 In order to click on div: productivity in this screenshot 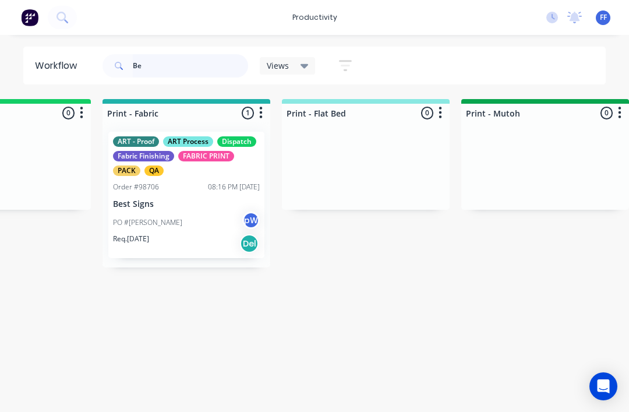, I will do `click(314, 17)`.